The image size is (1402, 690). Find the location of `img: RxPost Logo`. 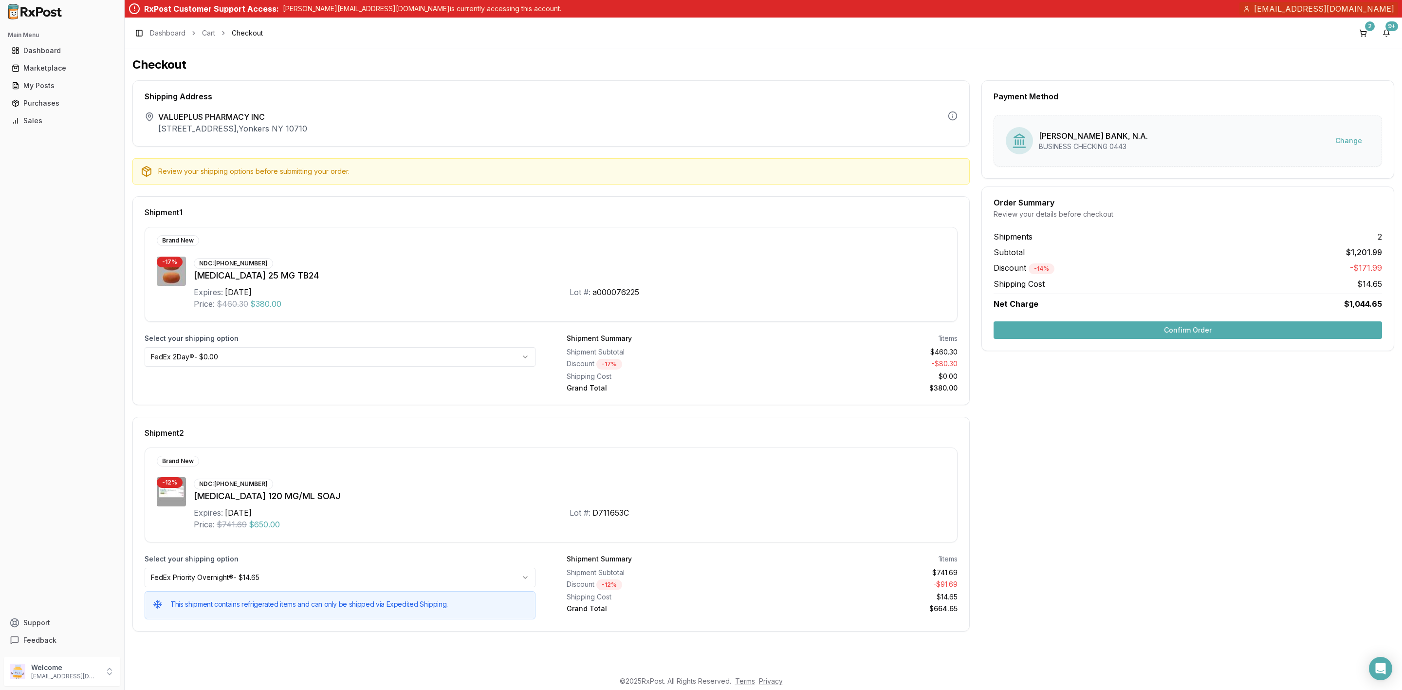

img: RxPost Logo is located at coordinates (35, 12).